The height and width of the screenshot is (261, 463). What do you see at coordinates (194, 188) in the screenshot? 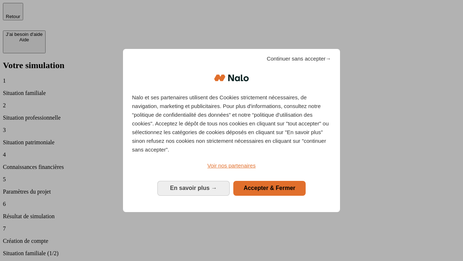
I see `button: En savoir plus: Configurer vos consentements` at bounding box center [194, 188].